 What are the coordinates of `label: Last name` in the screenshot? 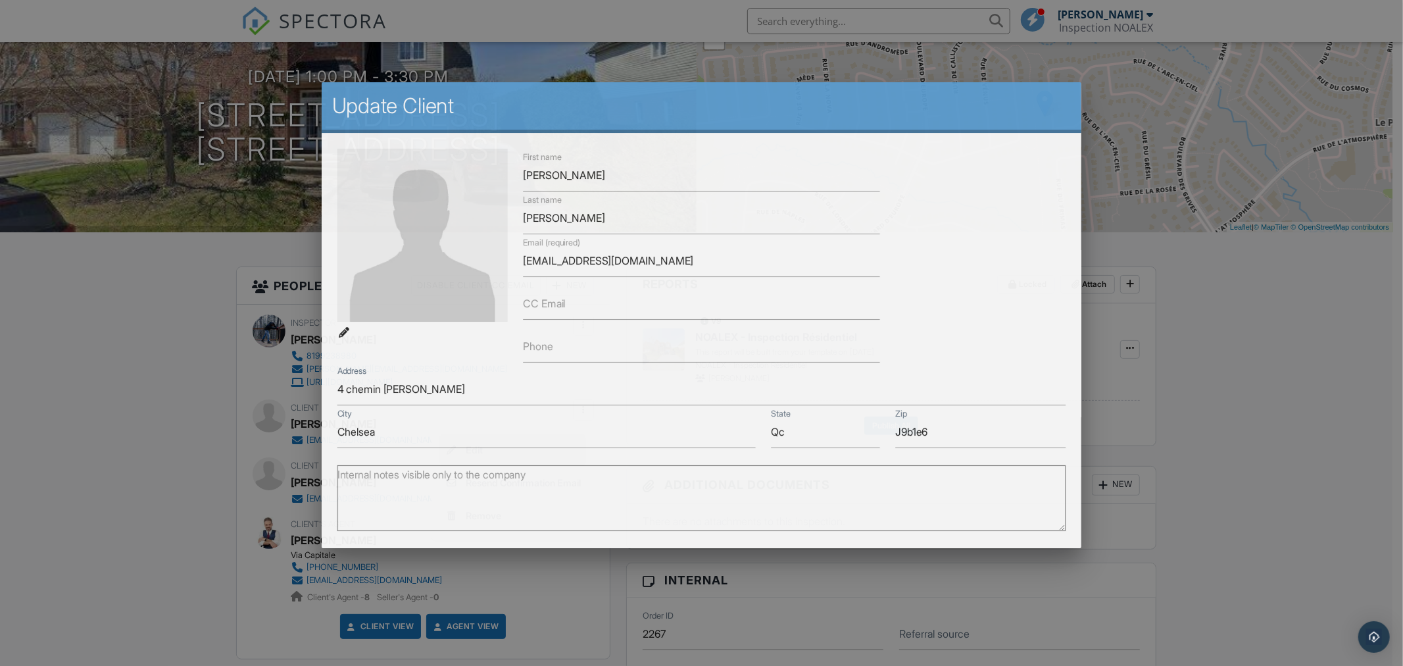 It's located at (542, 200).